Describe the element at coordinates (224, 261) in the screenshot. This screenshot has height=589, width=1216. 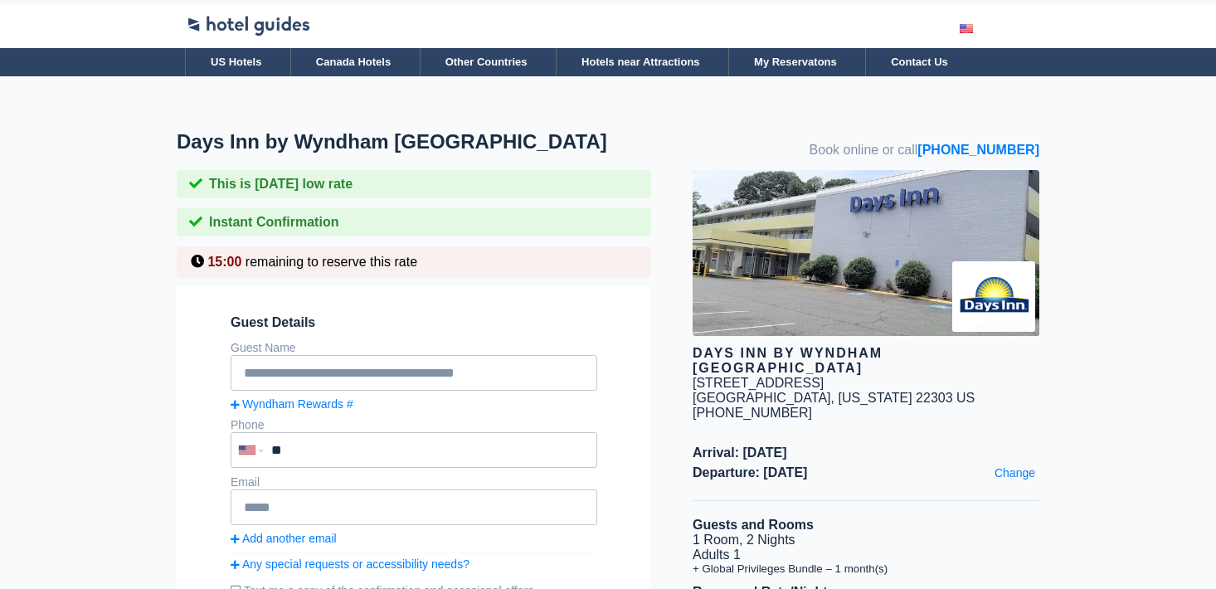
I see `span: 15:00` at that location.